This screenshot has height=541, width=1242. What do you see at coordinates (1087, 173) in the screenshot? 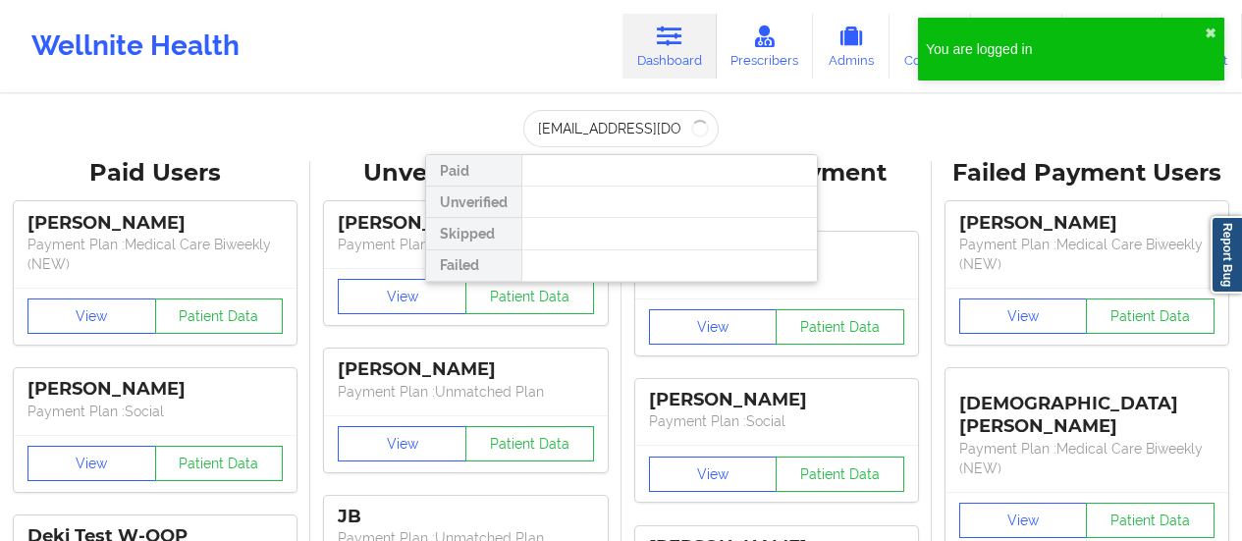
I see `div: Failed Payment Users` at bounding box center [1087, 173].